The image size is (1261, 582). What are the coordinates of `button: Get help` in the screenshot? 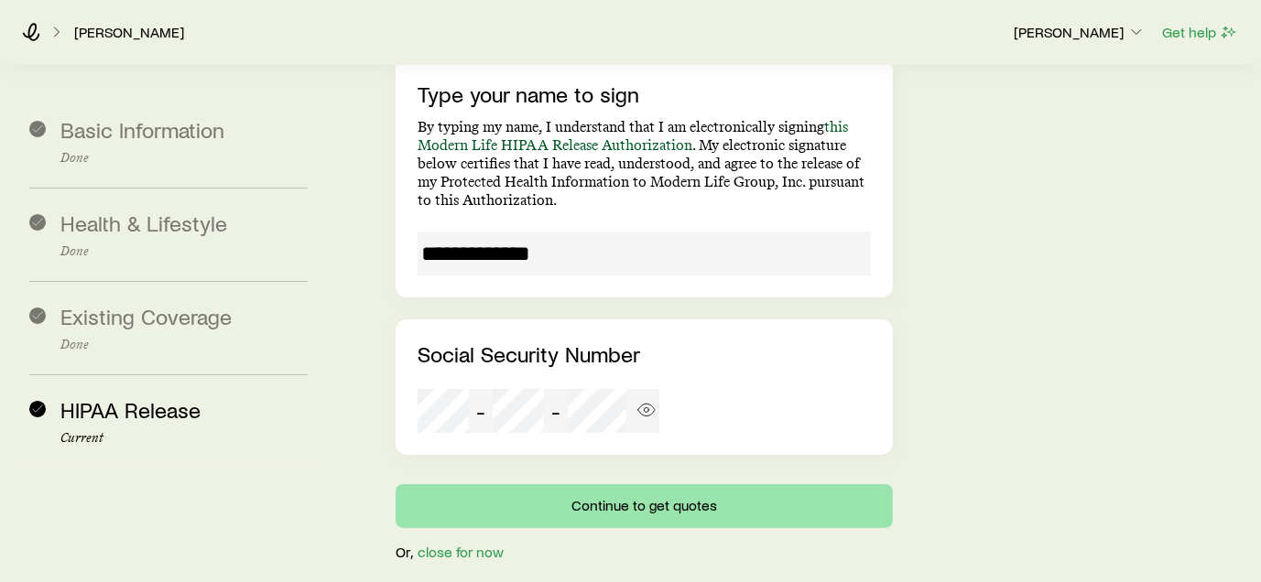 It's located at (1200, 32).